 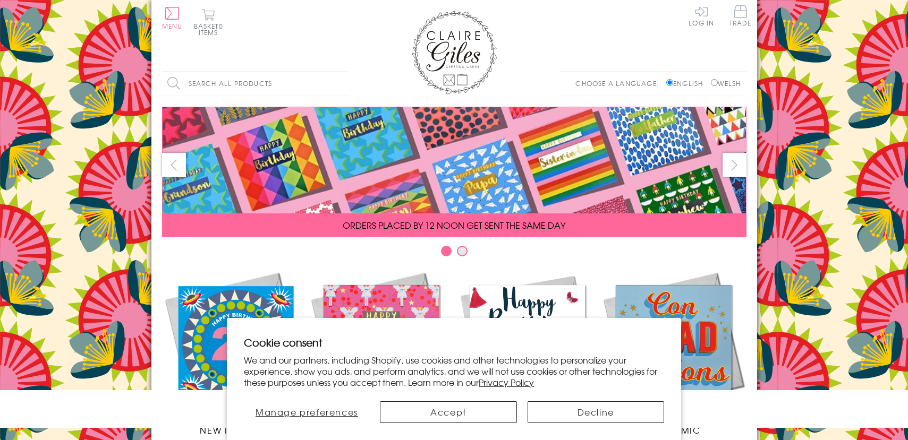 I want to click on p: Choose a language:, so click(x=619, y=83).